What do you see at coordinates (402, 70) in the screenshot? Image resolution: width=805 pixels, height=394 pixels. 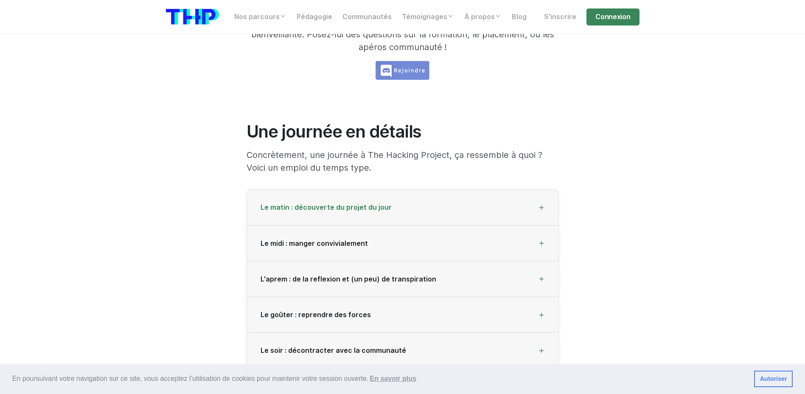 I see `img: thumbnail` at bounding box center [402, 70].